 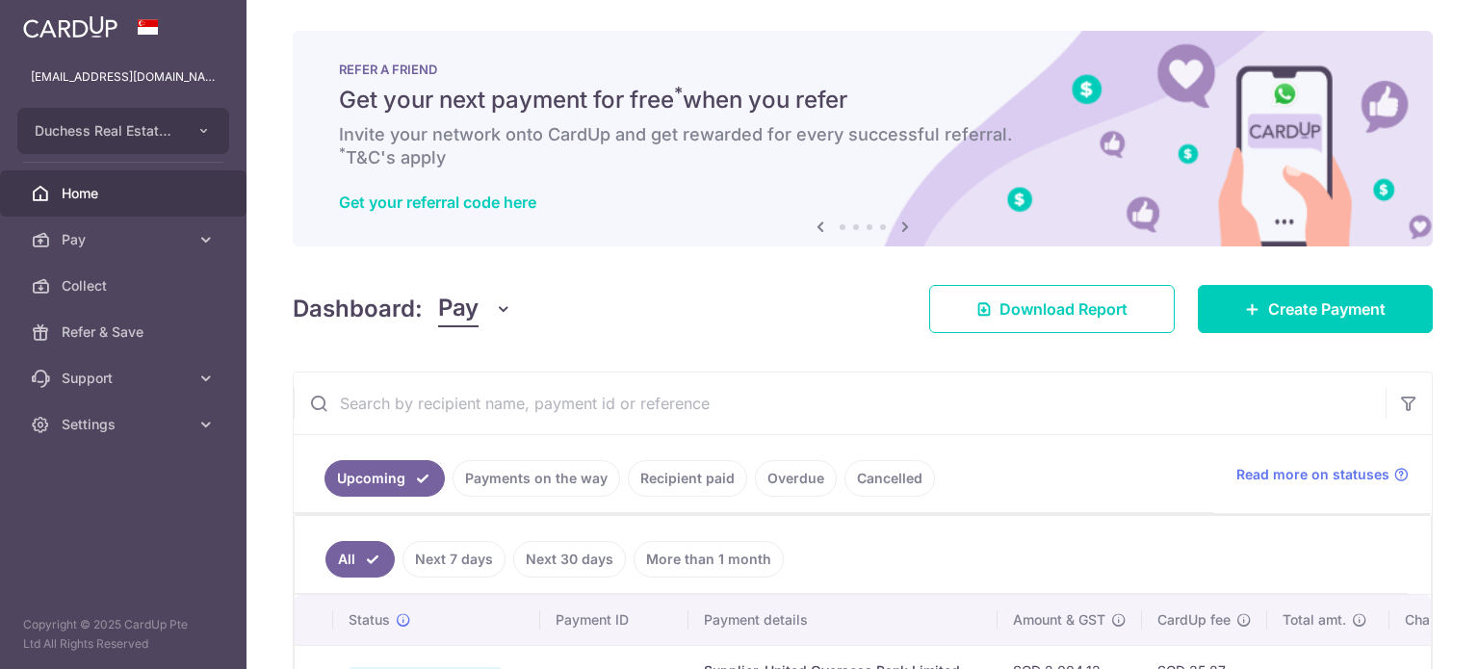 I want to click on p: REFER A FRIEND, so click(x=863, y=69).